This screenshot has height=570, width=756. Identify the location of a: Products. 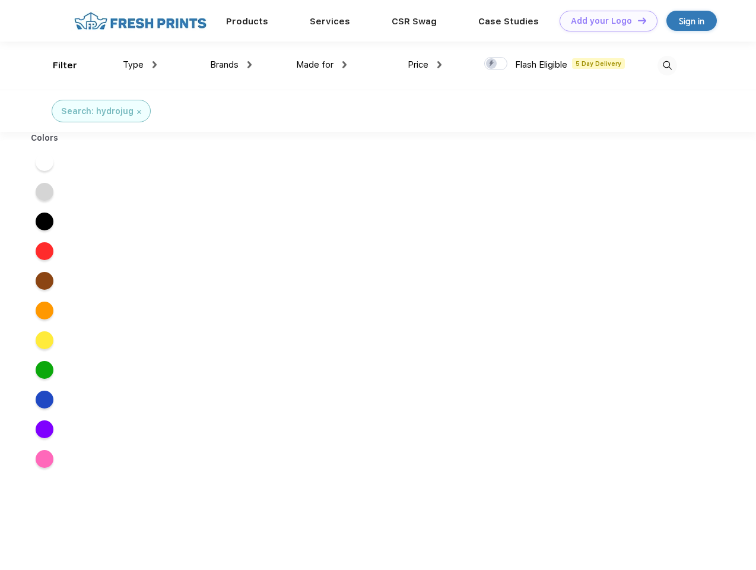
(247, 21).